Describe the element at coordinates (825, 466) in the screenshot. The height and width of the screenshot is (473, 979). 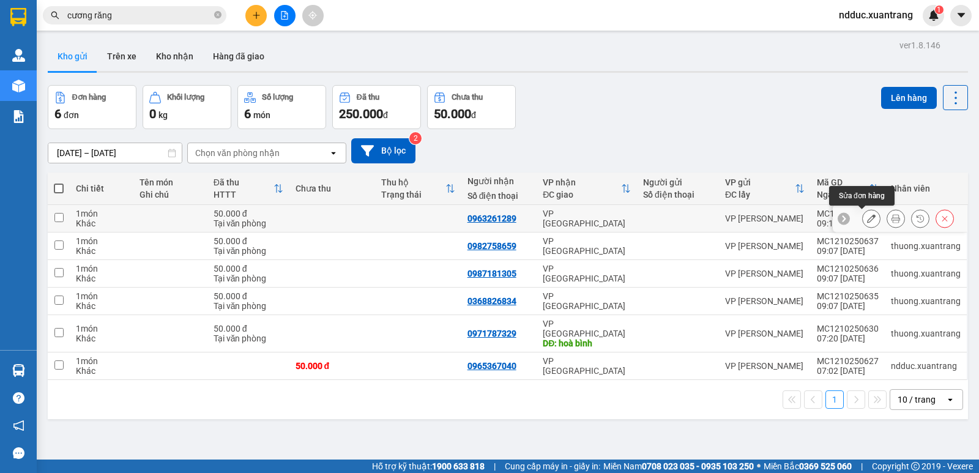
I see `strong: 0369 525 060` at that location.